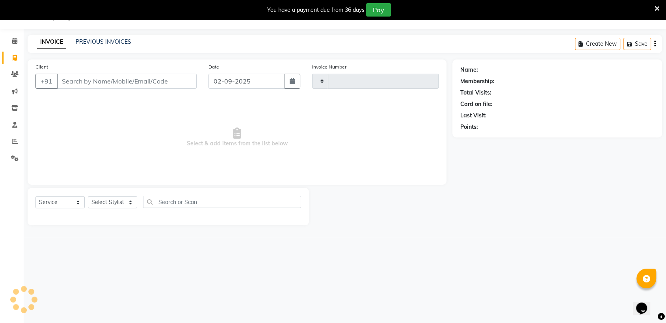  Describe the element at coordinates (469, 127) in the screenshot. I see `div: Points:` at that location.